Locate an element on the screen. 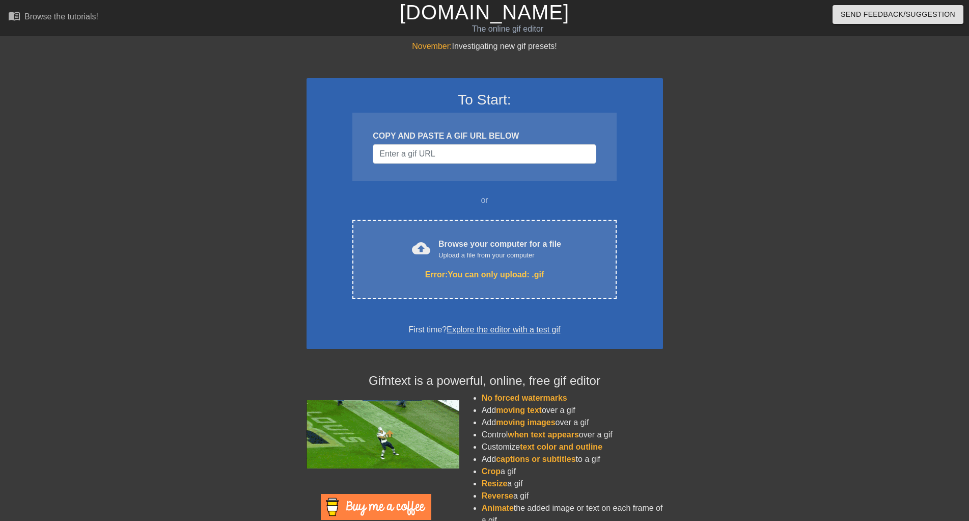  div: Error: You can only upload: .gif is located at coordinates (484, 275).